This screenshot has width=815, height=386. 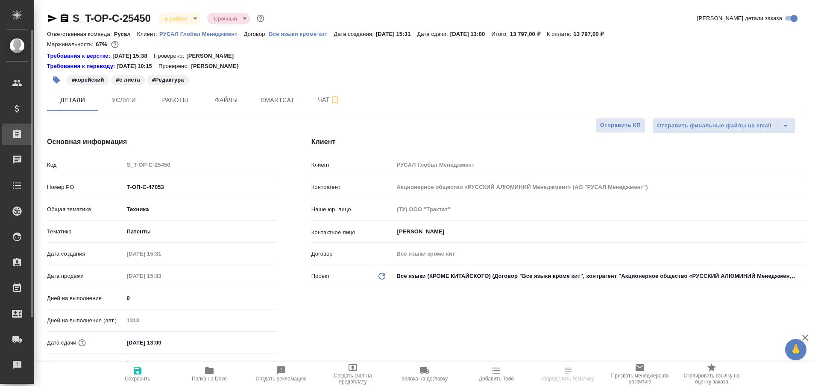 I want to click on span: Детали, so click(x=73, y=100).